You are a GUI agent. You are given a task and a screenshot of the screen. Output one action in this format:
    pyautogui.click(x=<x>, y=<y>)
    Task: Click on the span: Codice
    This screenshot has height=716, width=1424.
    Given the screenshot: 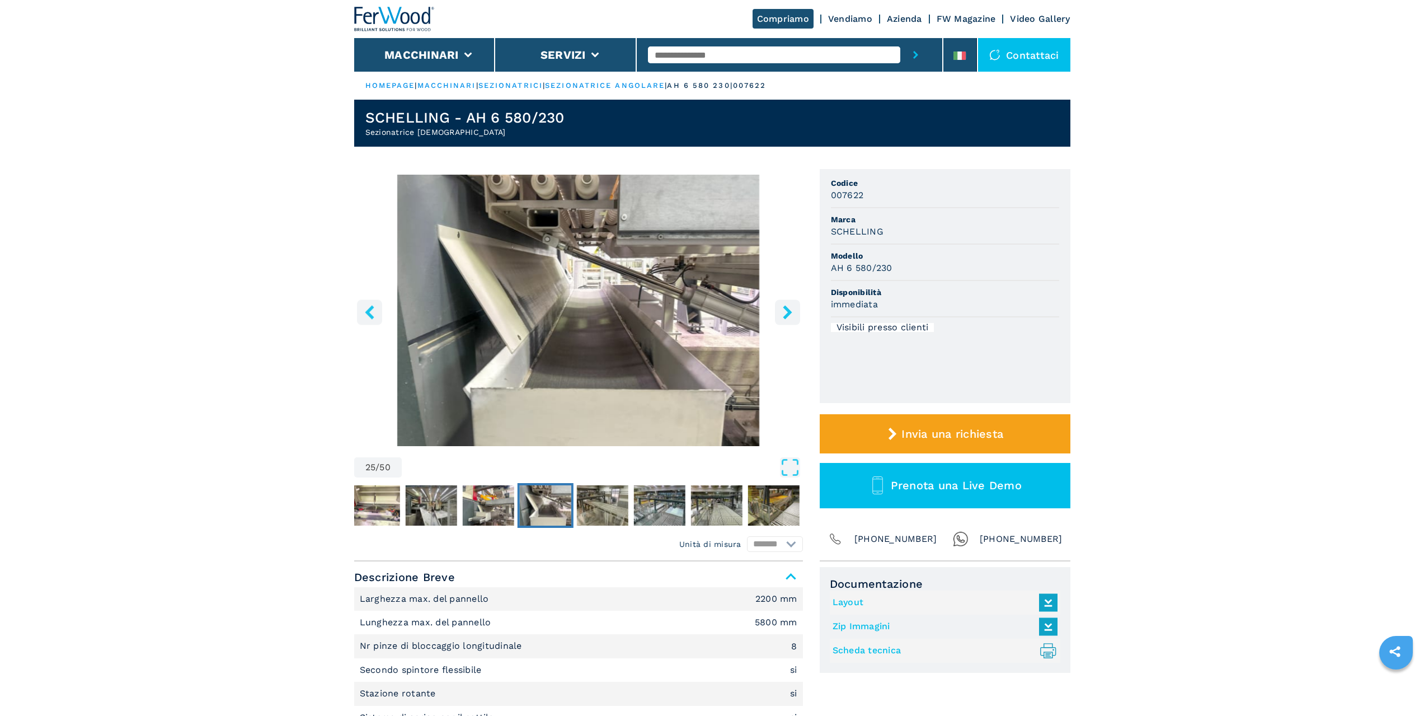 What is the action you would take?
    pyautogui.click(x=945, y=183)
    